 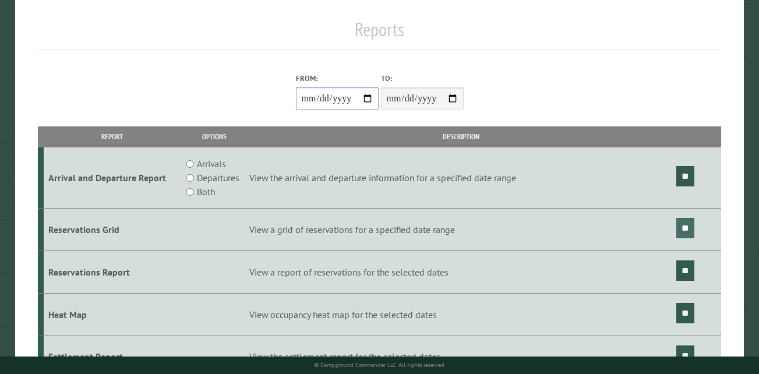 I want to click on th: Description, so click(x=461, y=136).